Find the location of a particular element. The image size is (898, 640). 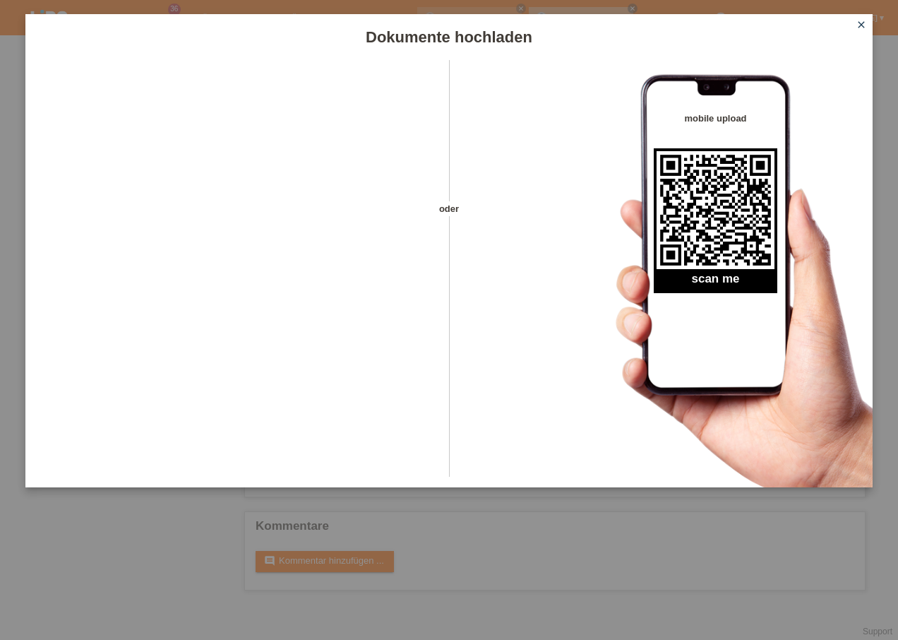

i: close is located at coordinates (861, 25).